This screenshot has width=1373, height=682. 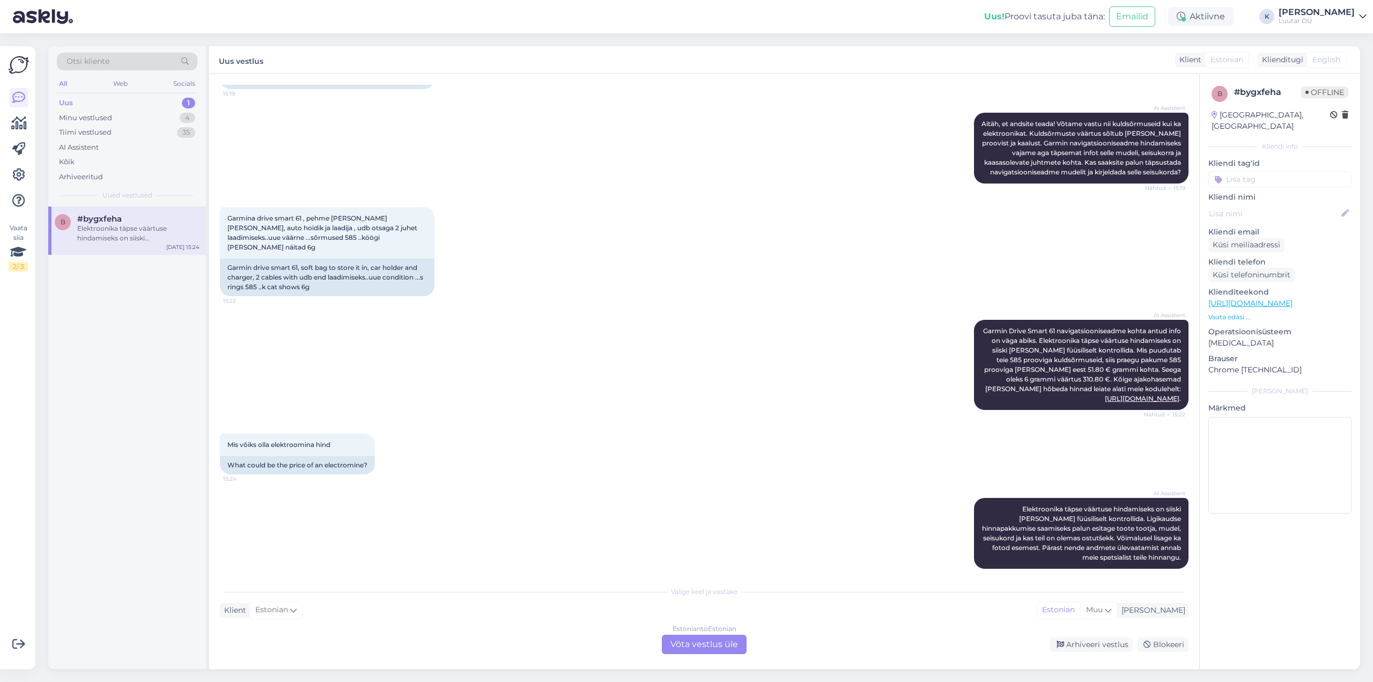 What do you see at coordinates (1280, 292) in the screenshot?
I see `p: Klienditeekond` at bounding box center [1280, 292].